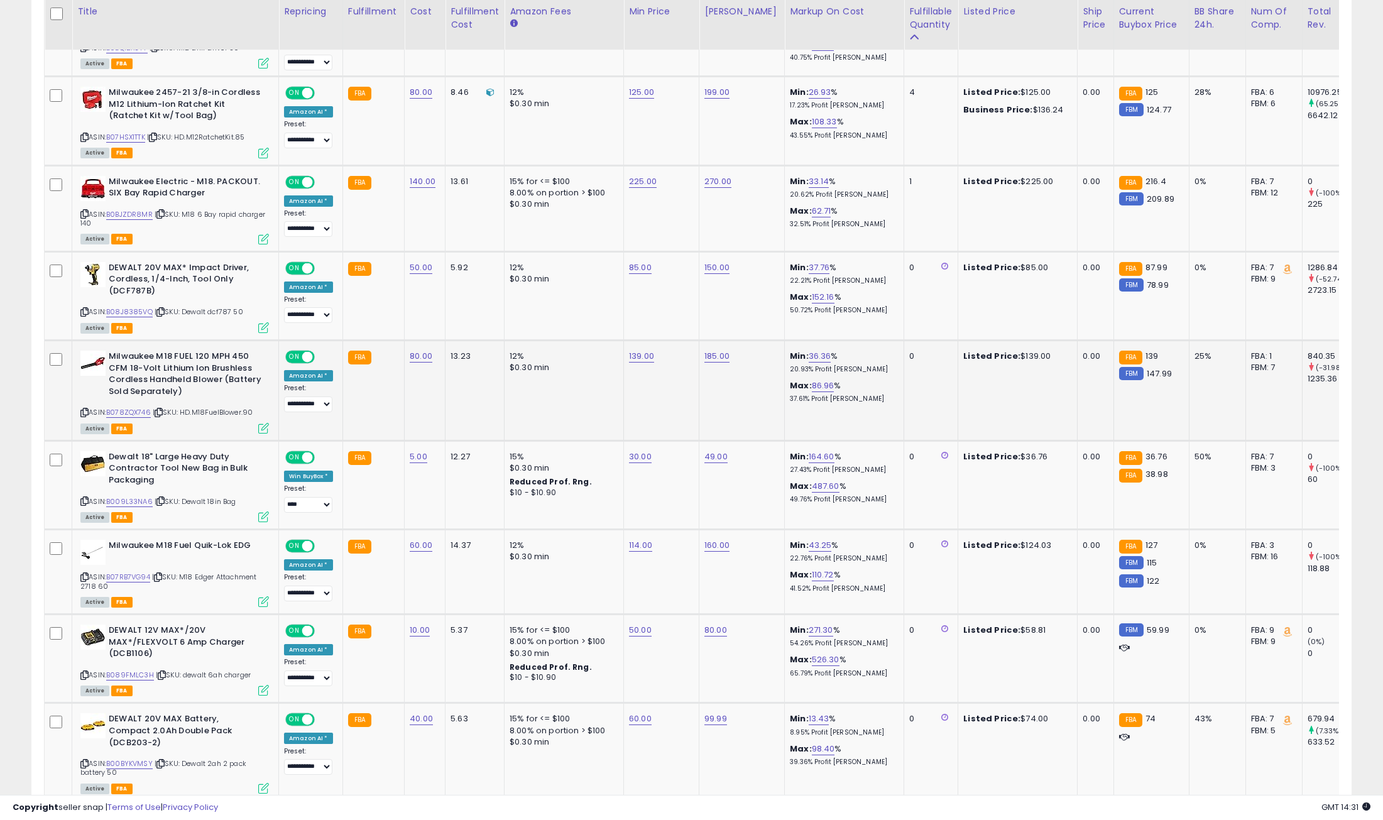 The image size is (1383, 820). I want to click on span: 59.99, so click(1158, 630).